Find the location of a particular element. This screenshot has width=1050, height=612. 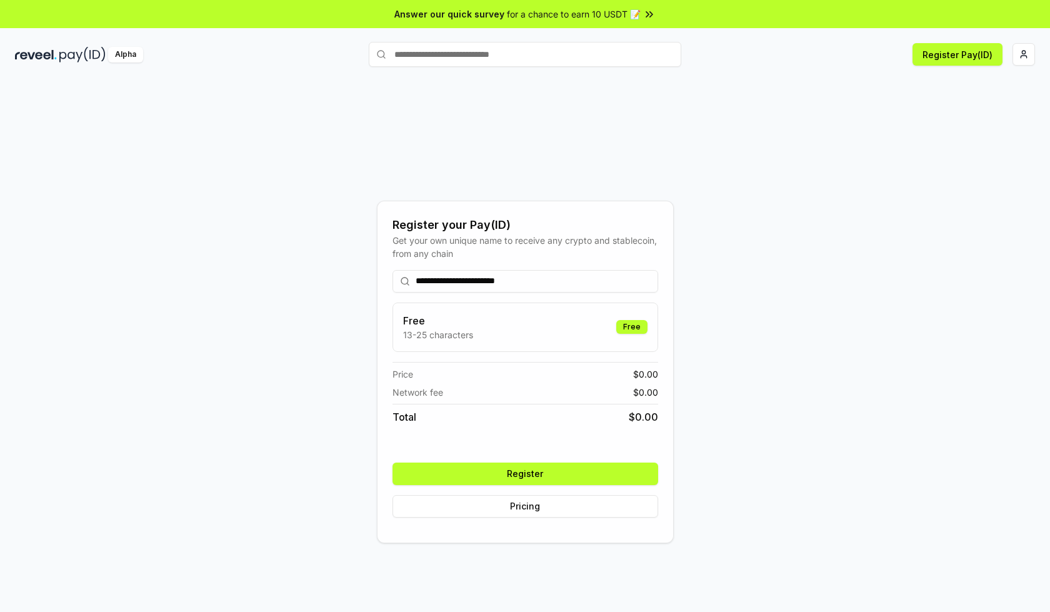

div: Alpha is located at coordinates (126, 54).